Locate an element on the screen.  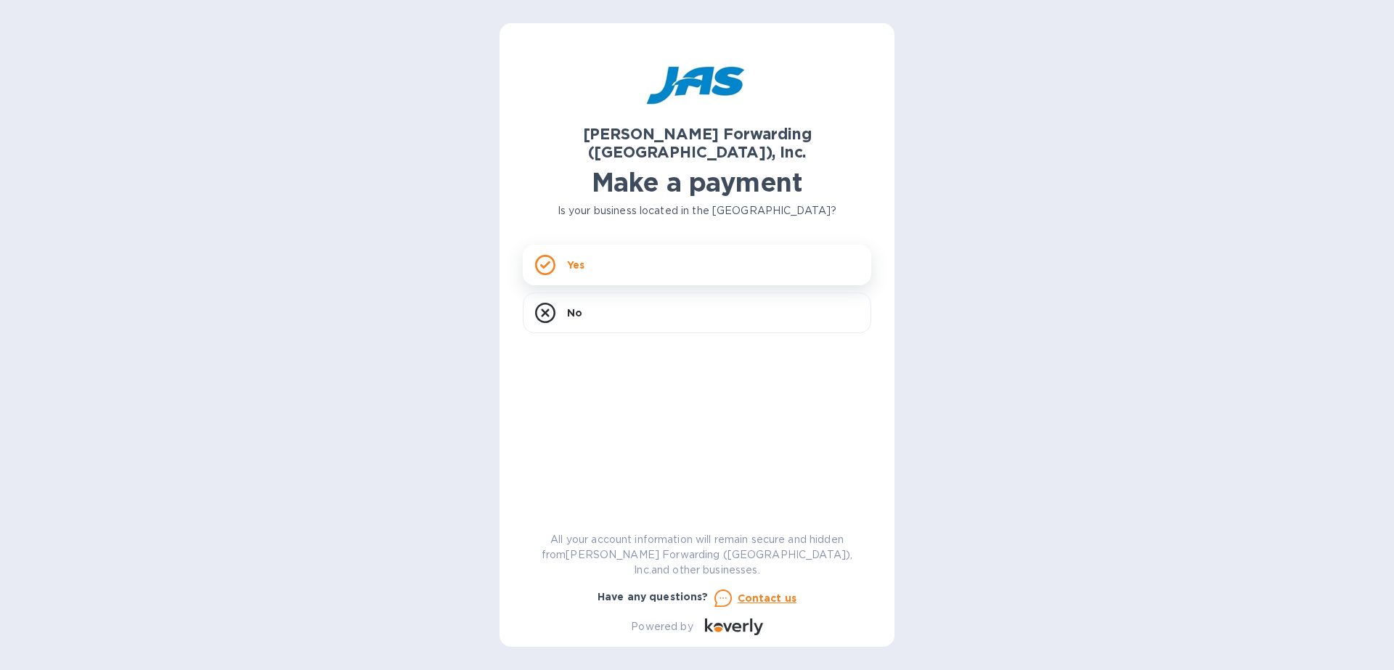
p: Yes is located at coordinates (576, 265).